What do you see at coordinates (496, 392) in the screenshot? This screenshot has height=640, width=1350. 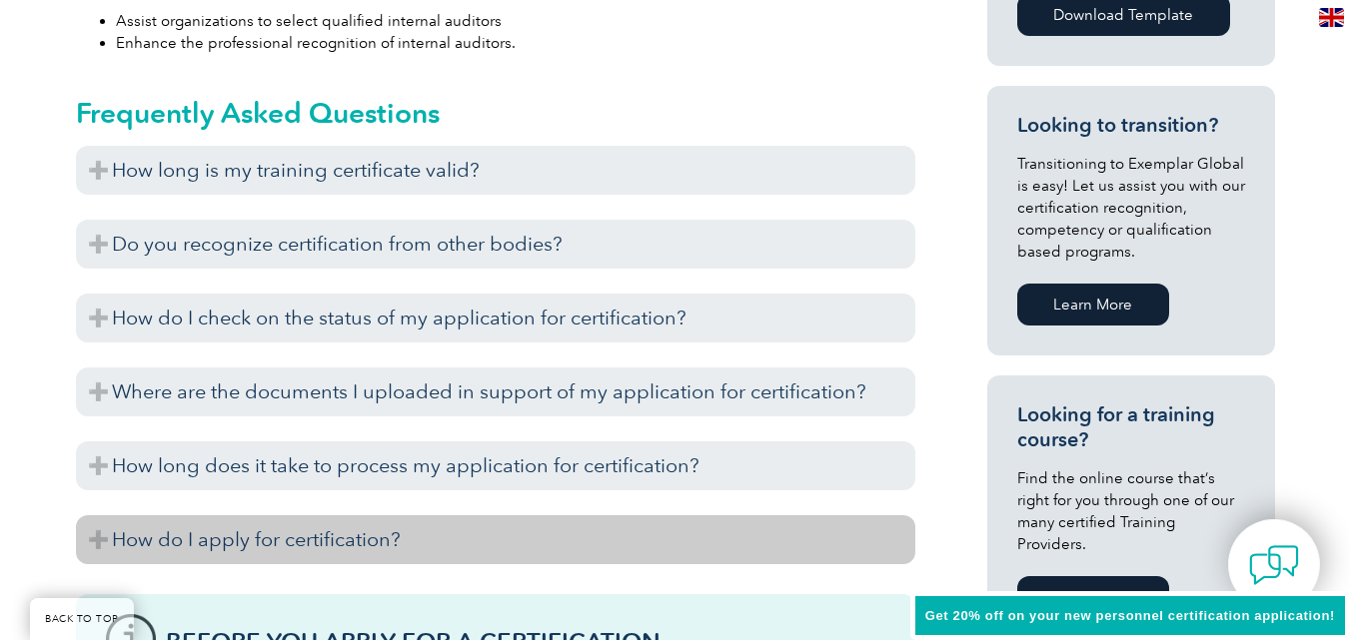 I see `h3: Where are the documents I uploaded in support of my application for certification?` at bounding box center [496, 392].